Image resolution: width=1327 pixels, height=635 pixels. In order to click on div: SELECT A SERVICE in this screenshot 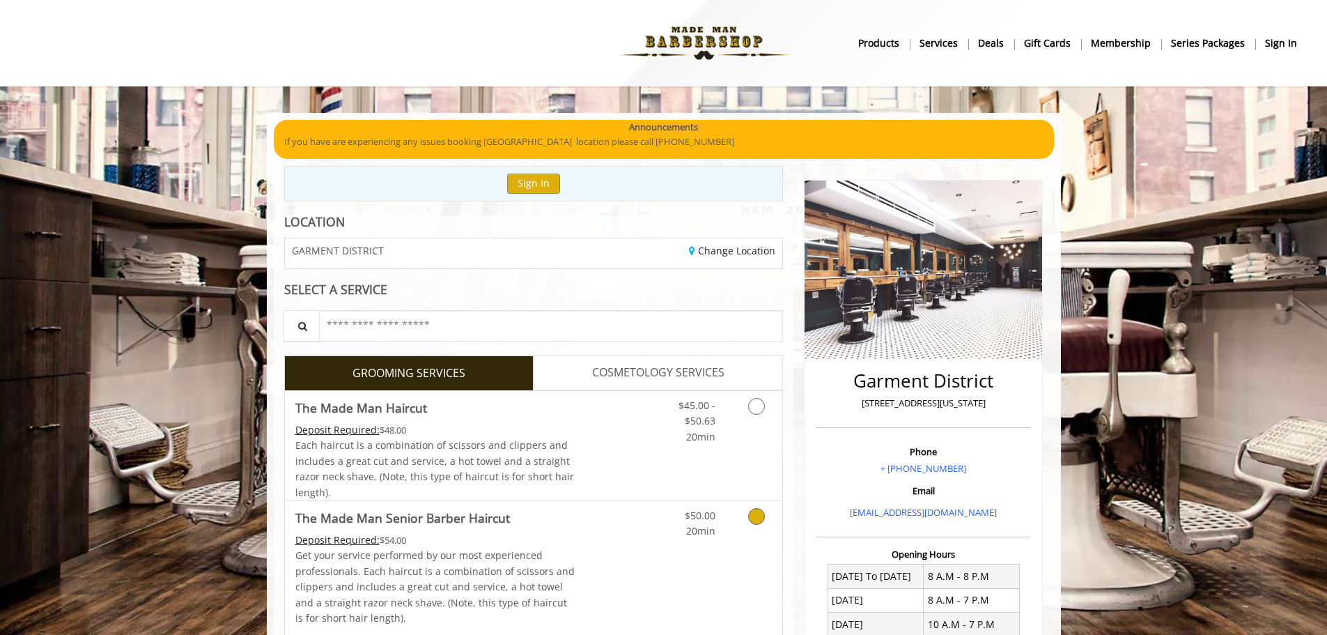, I will do `click(534, 289)`.